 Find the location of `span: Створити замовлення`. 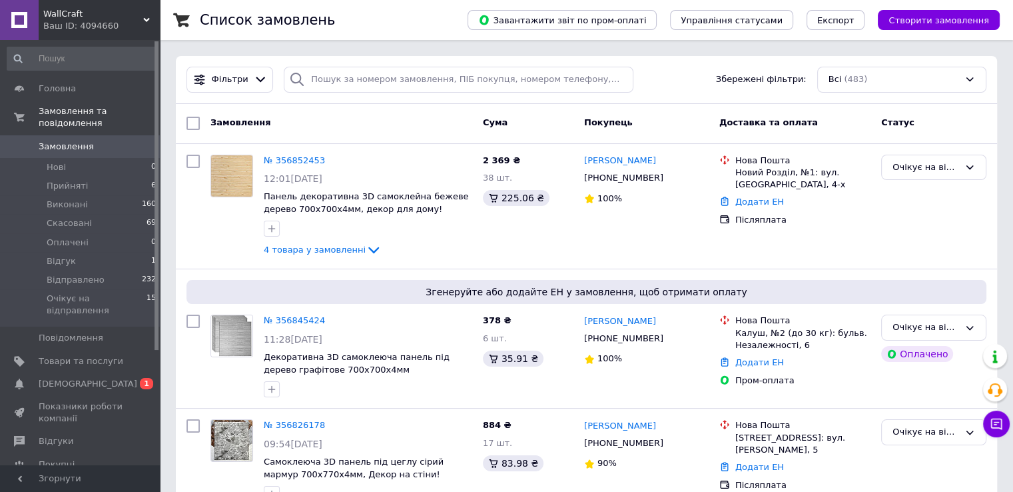

span: Створити замовлення is located at coordinates (939, 20).